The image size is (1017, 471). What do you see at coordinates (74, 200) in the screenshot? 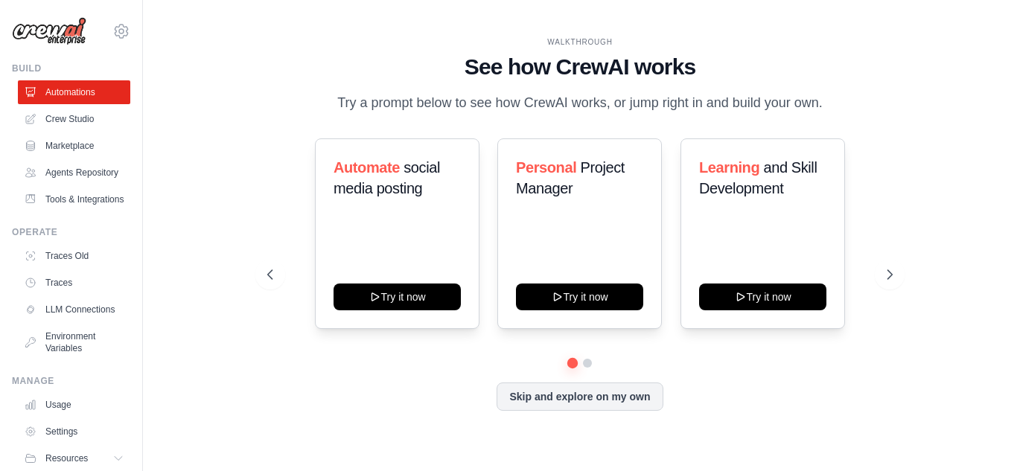
I see `a: Tools & Integrations` at bounding box center [74, 200].